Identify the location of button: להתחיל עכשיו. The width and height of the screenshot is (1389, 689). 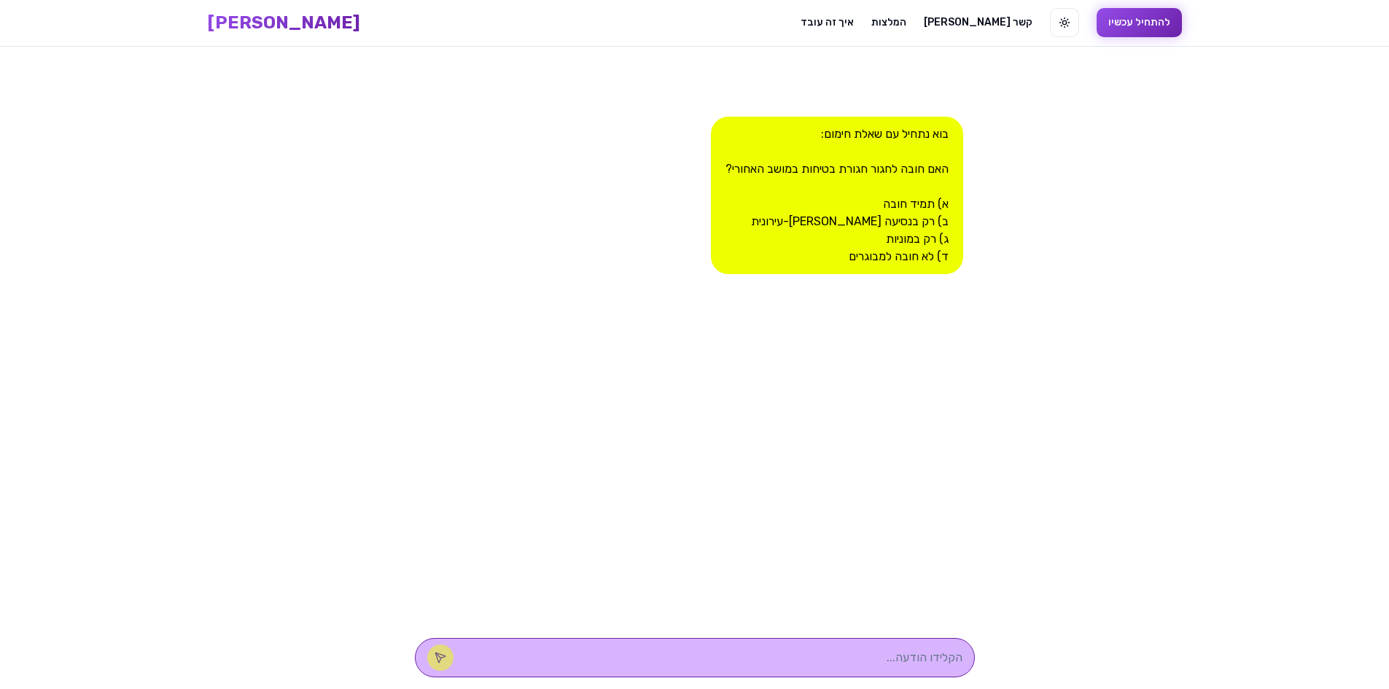
(1139, 23).